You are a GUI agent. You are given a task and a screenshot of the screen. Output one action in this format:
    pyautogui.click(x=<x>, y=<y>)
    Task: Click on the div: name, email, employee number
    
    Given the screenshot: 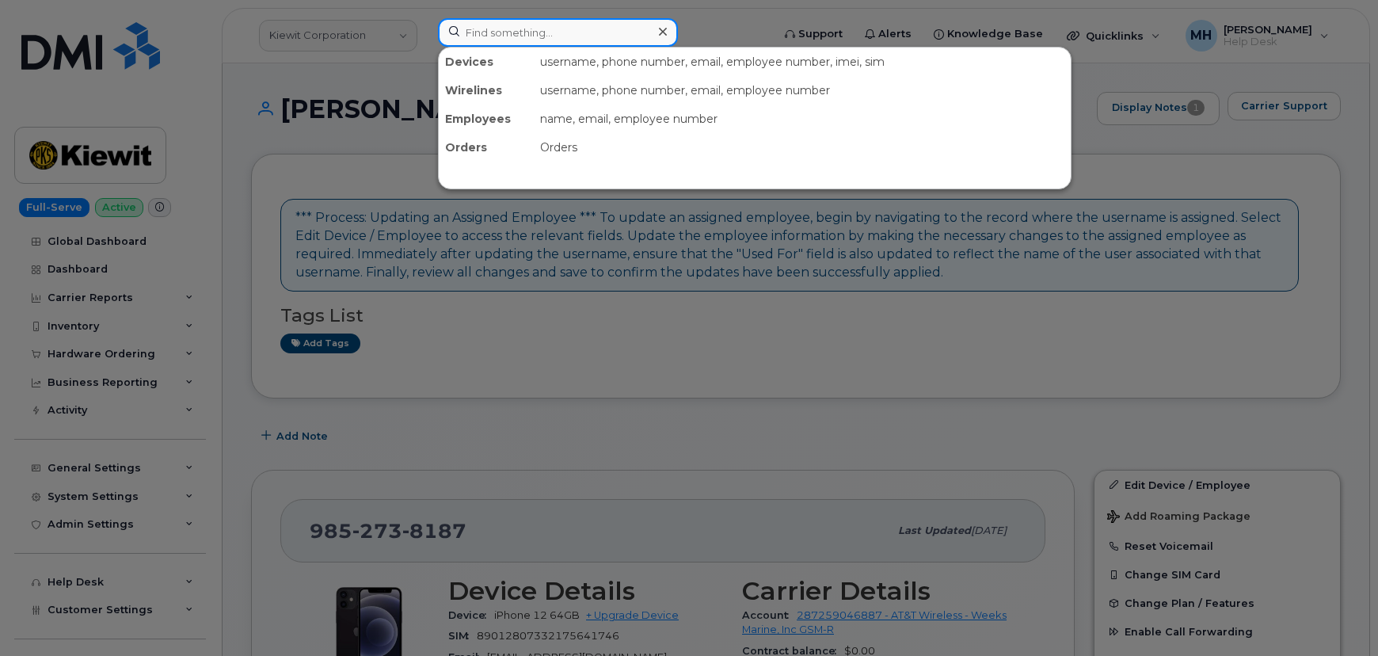 What is the action you would take?
    pyautogui.click(x=802, y=119)
    